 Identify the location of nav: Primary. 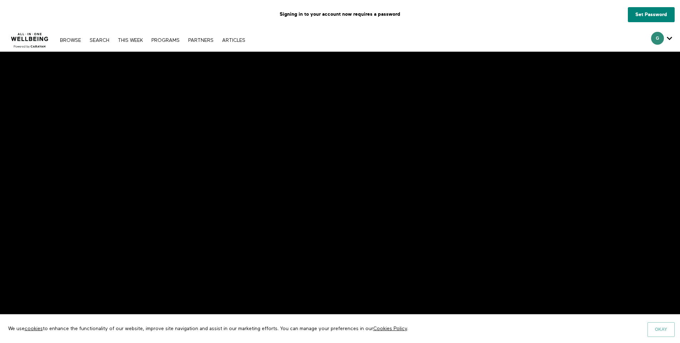
(153, 40).